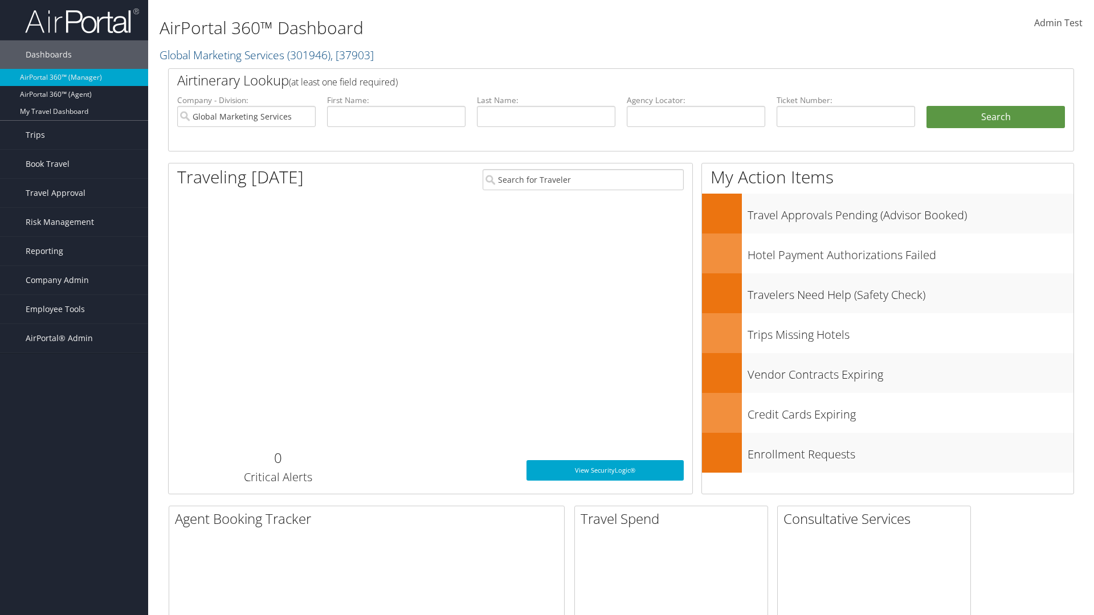  Describe the element at coordinates (467, 28) in the screenshot. I see `h1: AirPortal 360™ Dashboard` at that location.